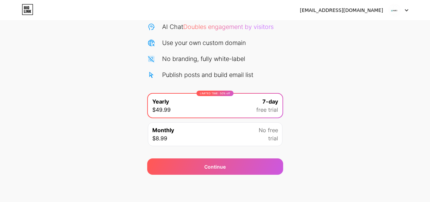  I want to click on span: Doubles engagement by visitors, so click(229, 27).